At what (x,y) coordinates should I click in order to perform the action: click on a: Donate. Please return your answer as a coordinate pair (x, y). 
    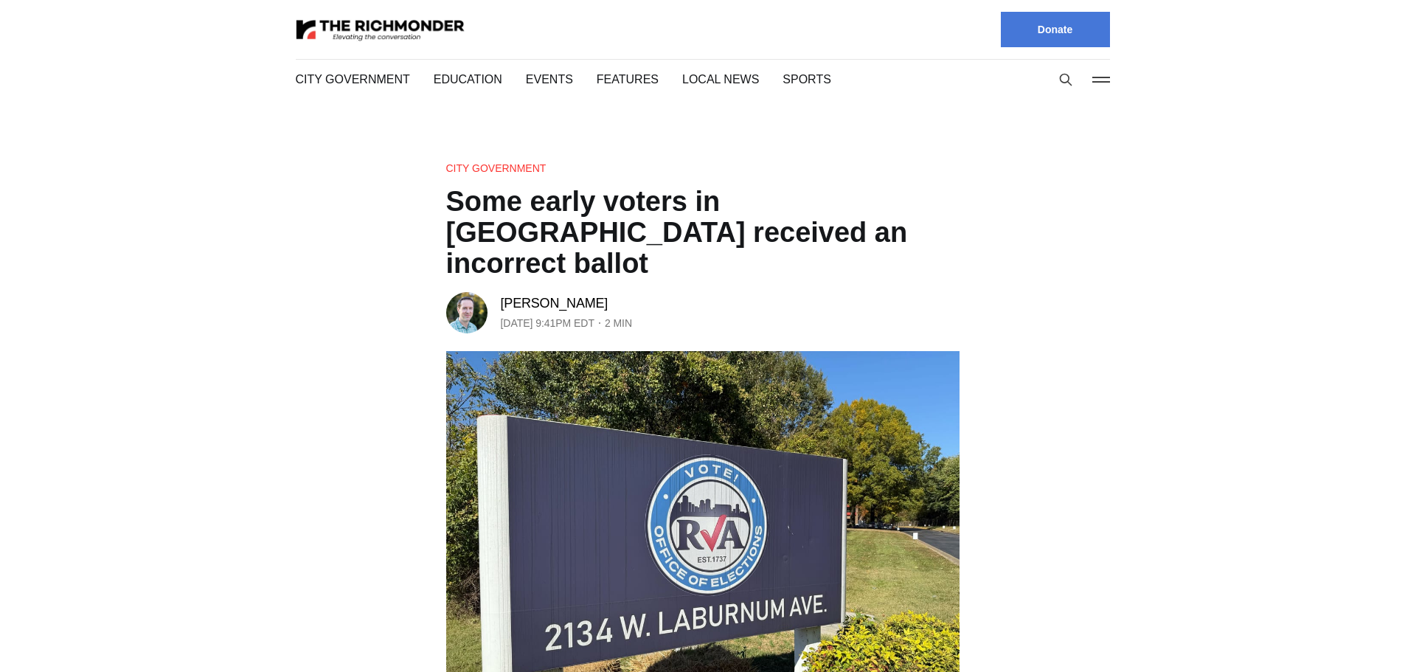
    Looking at the image, I should click on (1056, 30).